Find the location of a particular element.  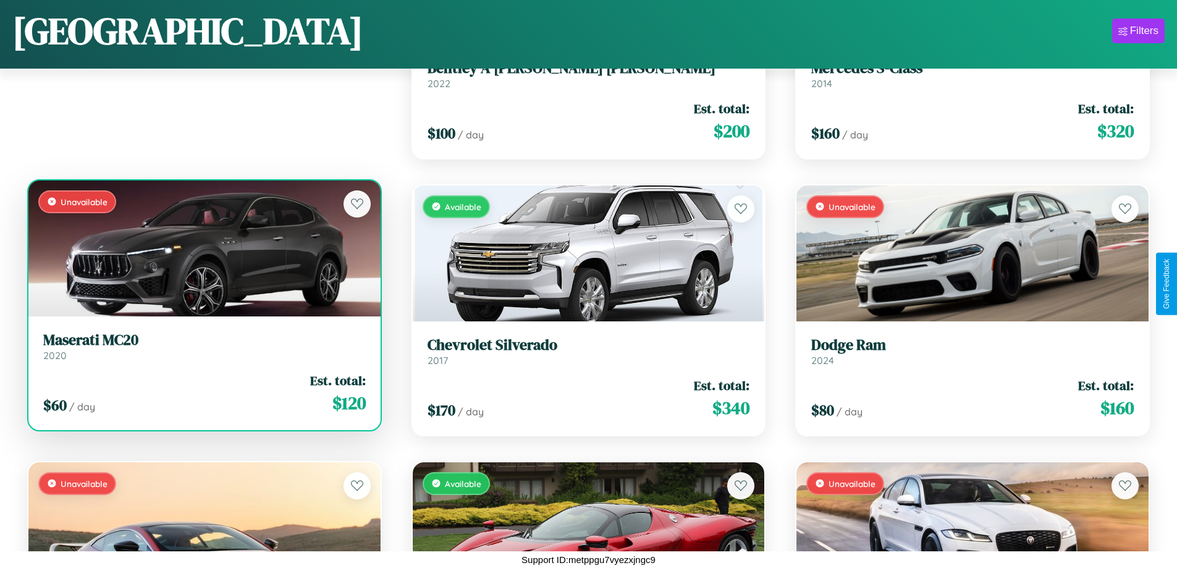

span: 2014 is located at coordinates (821, 83).